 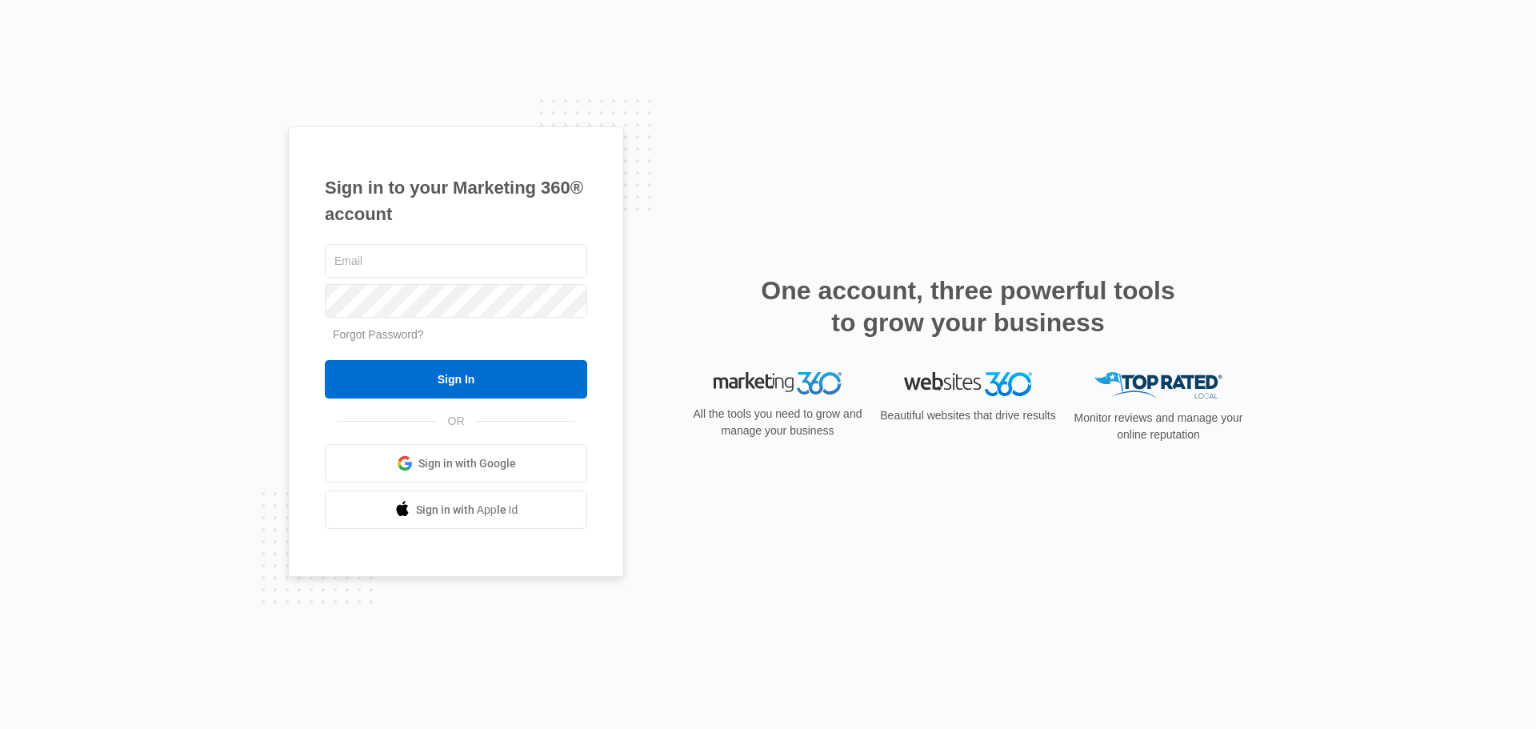 I want to click on p: Monitor reviews and manage your online reputation, so click(x=1159, y=426).